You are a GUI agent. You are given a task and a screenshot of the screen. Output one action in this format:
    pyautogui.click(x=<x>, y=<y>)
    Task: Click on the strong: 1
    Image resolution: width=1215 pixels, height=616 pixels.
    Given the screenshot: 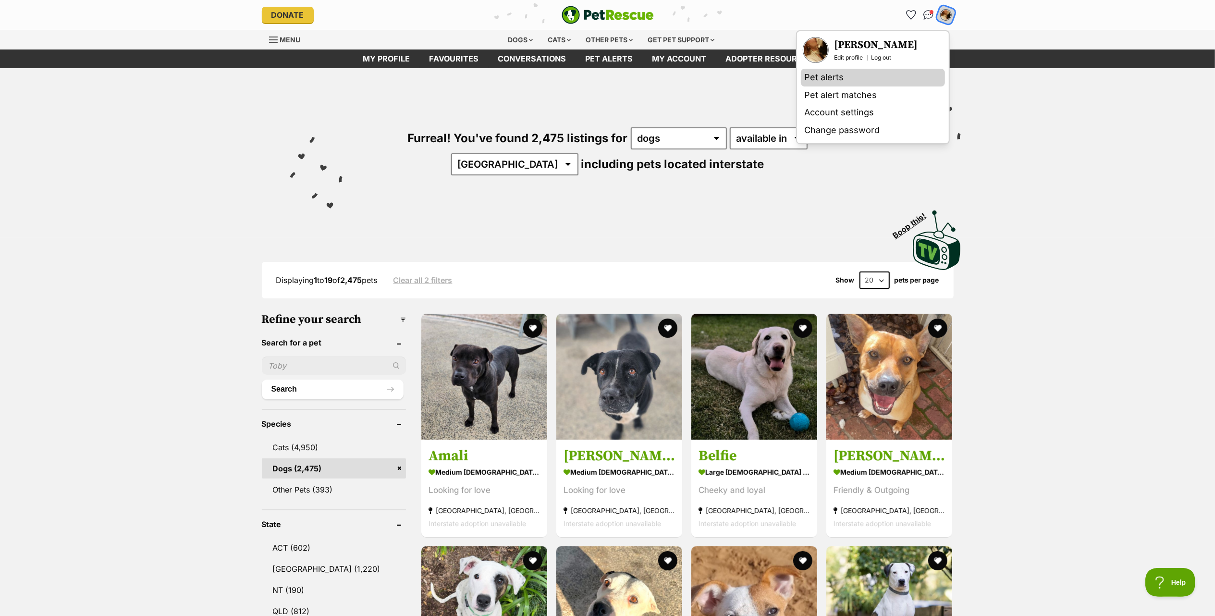 What is the action you would take?
    pyautogui.click(x=316, y=280)
    